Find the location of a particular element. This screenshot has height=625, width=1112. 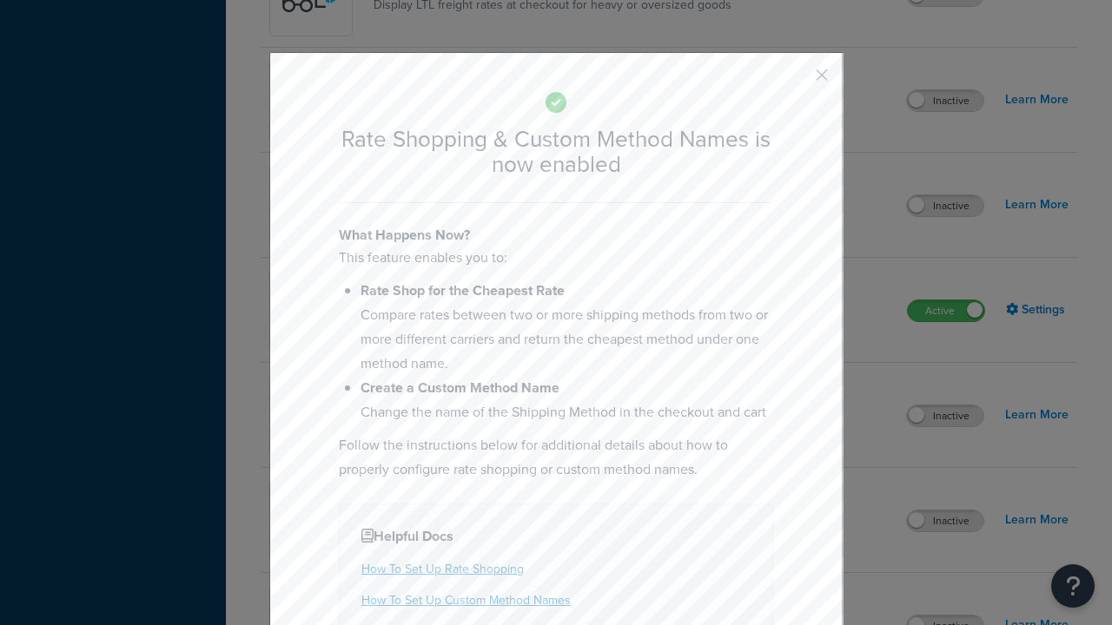

h4: Helpful Docs is located at coordinates (556, 537).